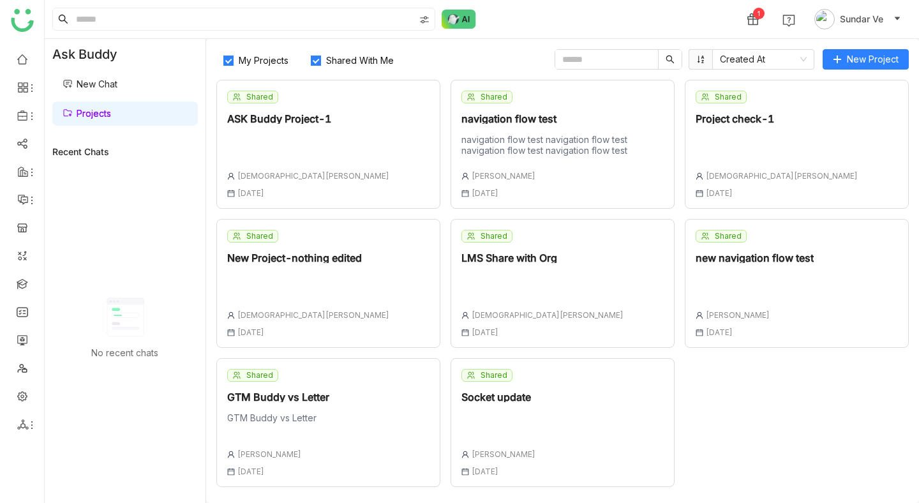  Describe the element at coordinates (858, 19) in the screenshot. I see `button: Sundar Ve` at that location.